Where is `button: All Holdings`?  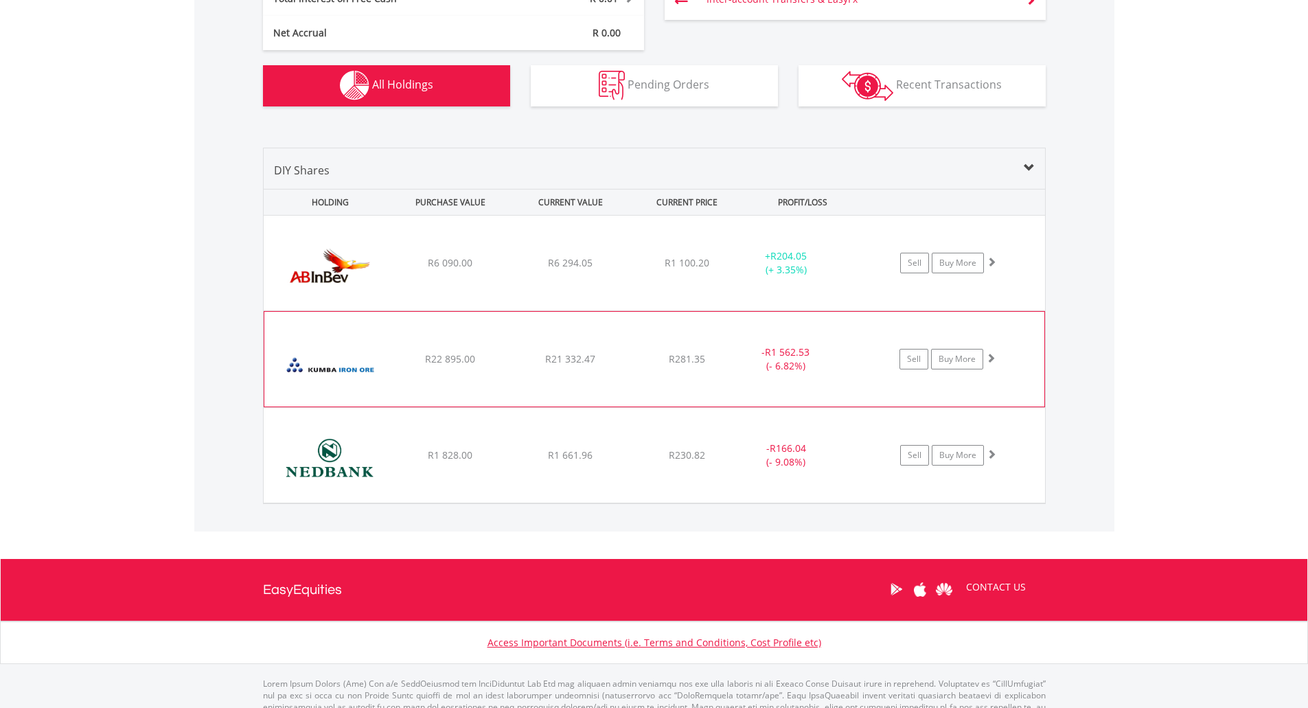
button: All Holdings is located at coordinates (386, 86).